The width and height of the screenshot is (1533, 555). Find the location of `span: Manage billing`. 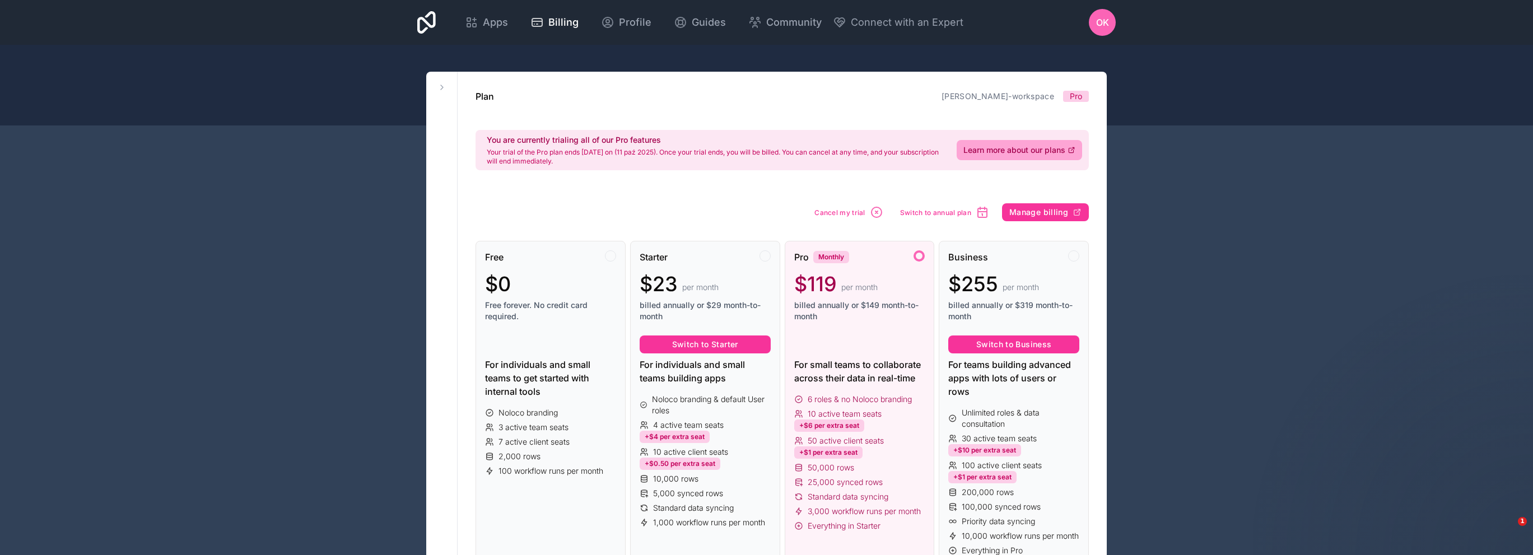

span: Manage billing is located at coordinates (1038, 212).